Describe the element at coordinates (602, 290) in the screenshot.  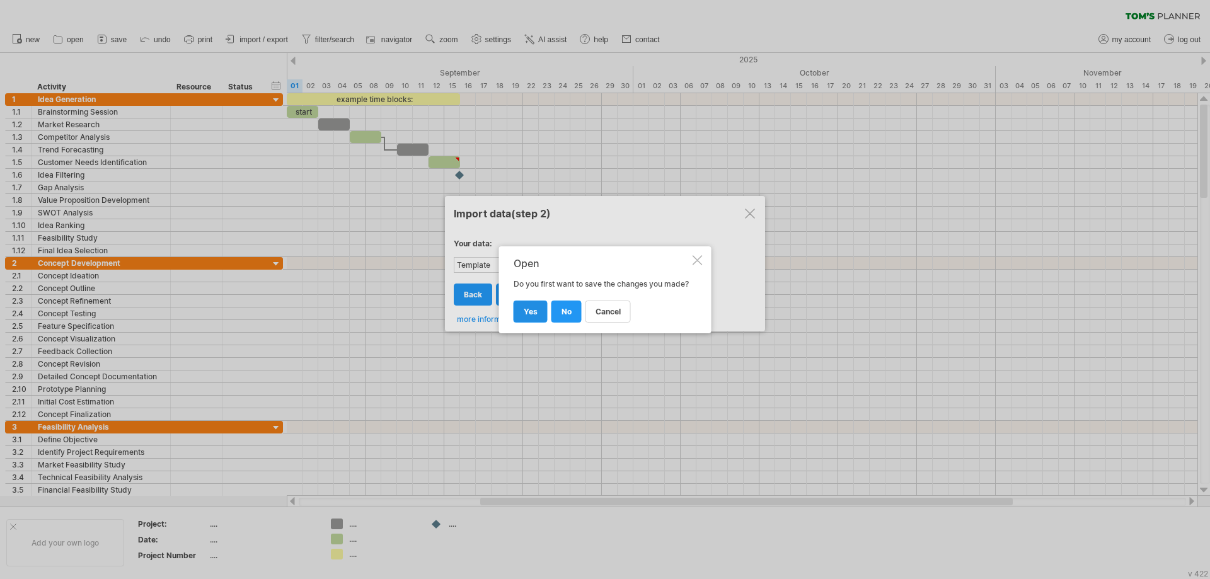
I see `div: Do you first want to save the changes you made?` at that location.